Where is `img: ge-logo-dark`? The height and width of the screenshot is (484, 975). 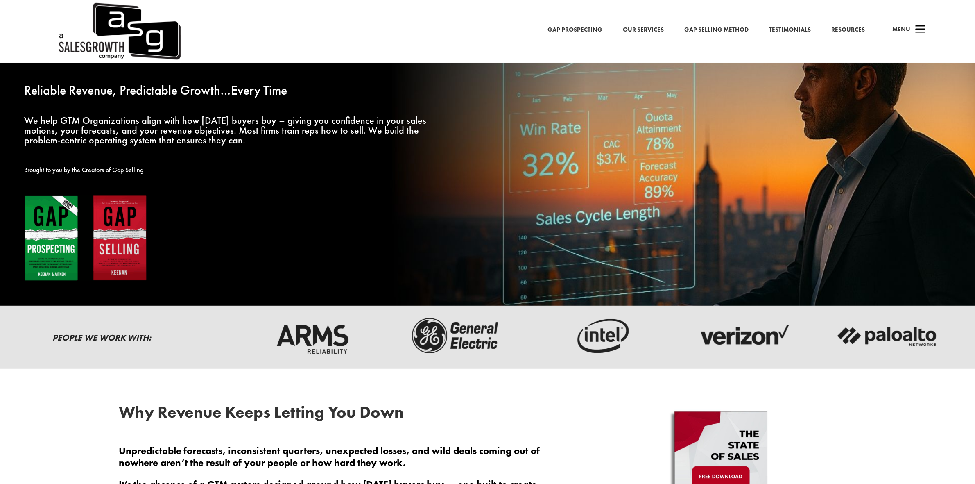
img: ge-logo-dark is located at coordinates (456, 336).